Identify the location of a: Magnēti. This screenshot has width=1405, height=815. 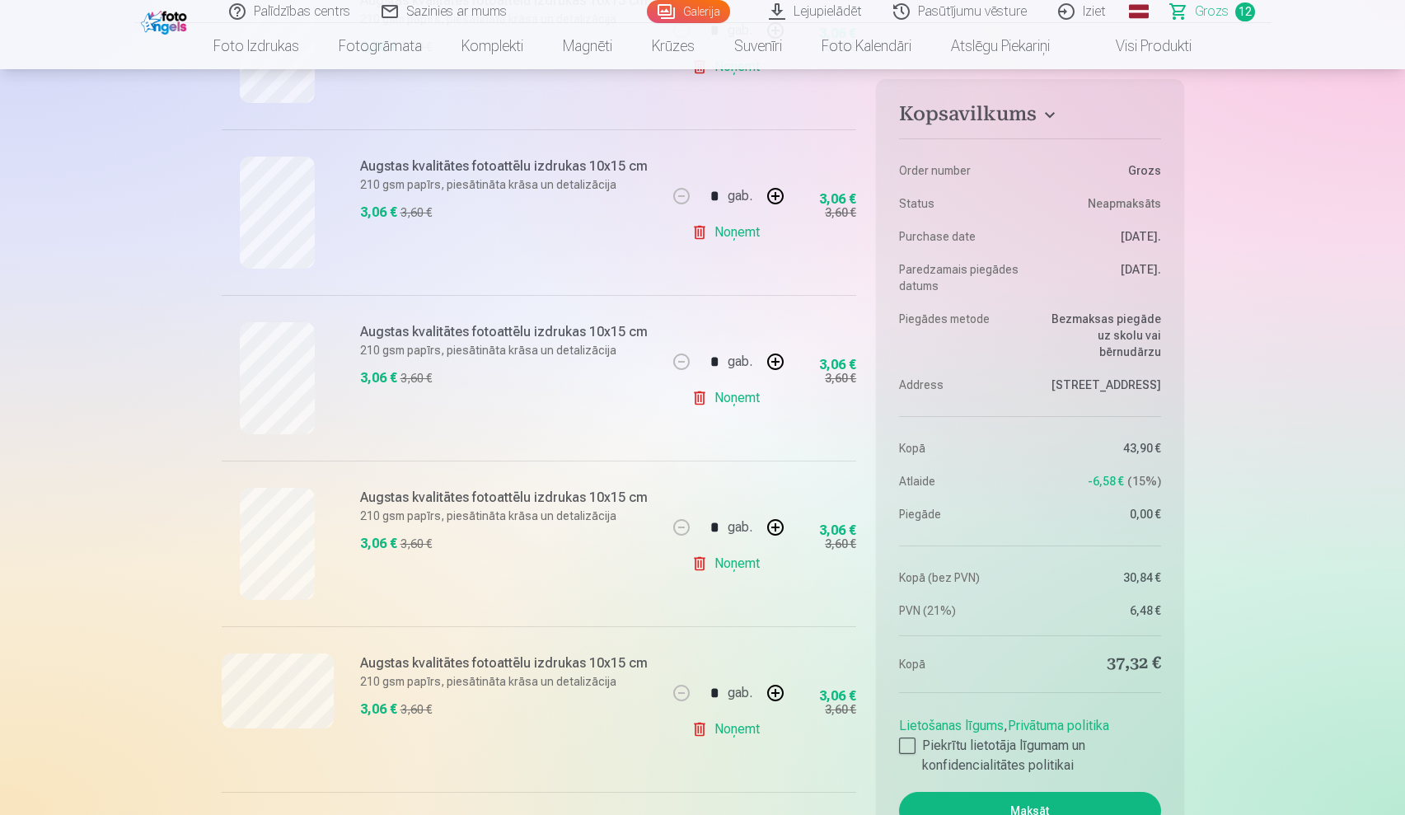
(587, 46).